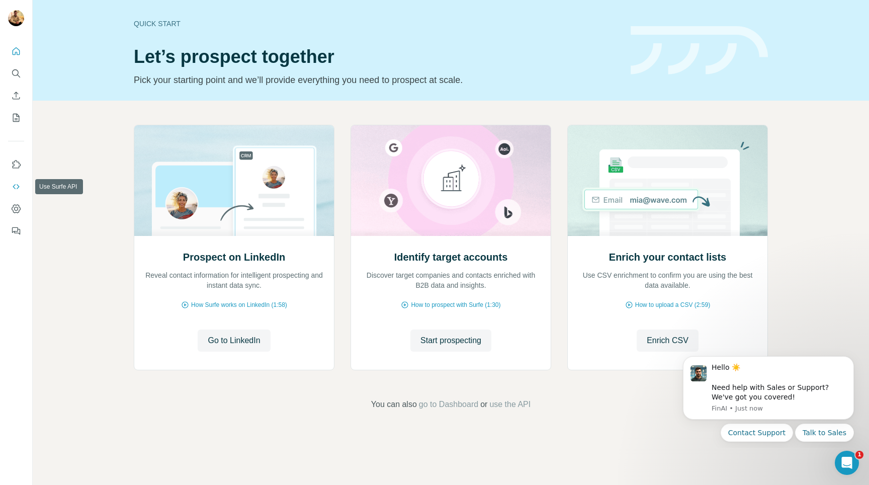  Describe the element at coordinates (239, 305) in the screenshot. I see `span: How Surfe works on LinkedIn (1:58)` at that location.